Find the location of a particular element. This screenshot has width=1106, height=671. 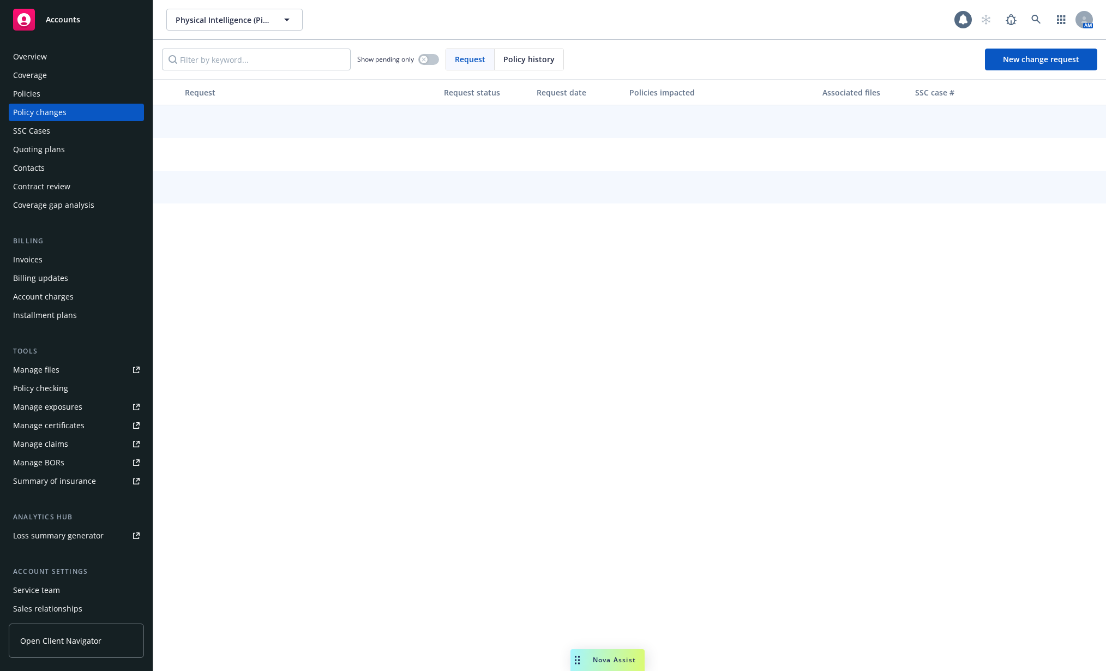

div: Invoices is located at coordinates (28, 260).